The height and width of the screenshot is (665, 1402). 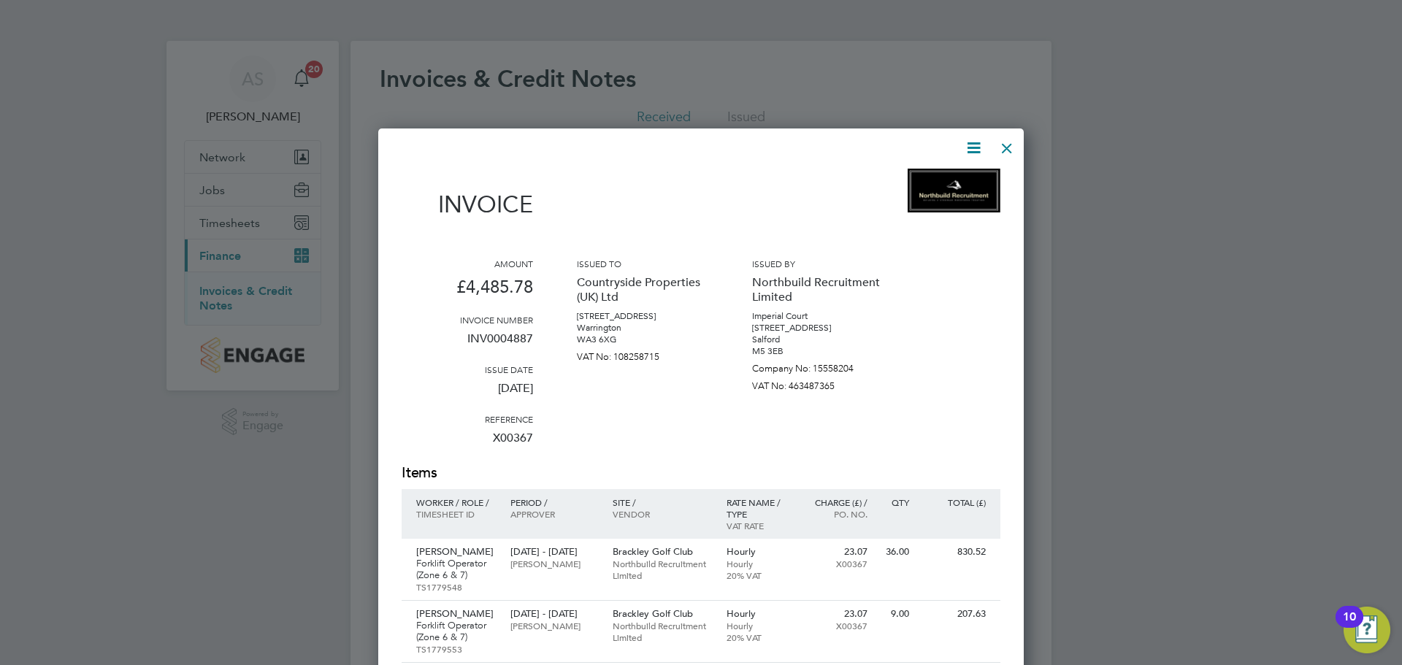 I want to click on p: 207.63, so click(x=955, y=614).